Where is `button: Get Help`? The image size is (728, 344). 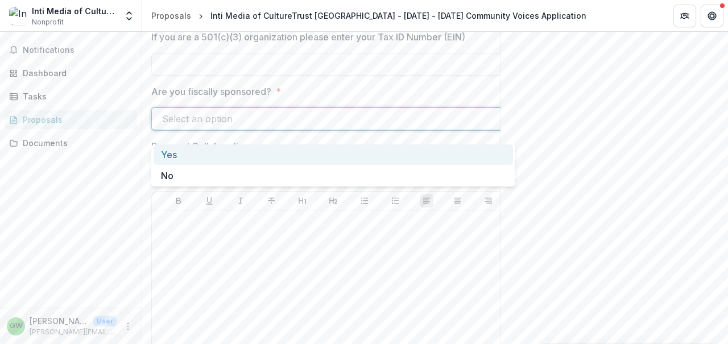
button: Get Help is located at coordinates (712, 16).